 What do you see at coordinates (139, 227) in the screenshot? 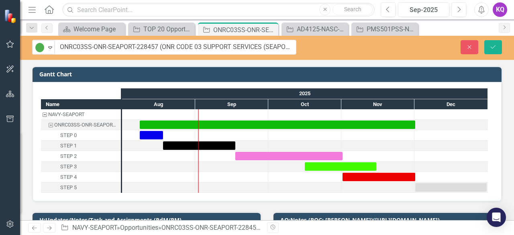
I see `a: Opportunities` at bounding box center [139, 227].